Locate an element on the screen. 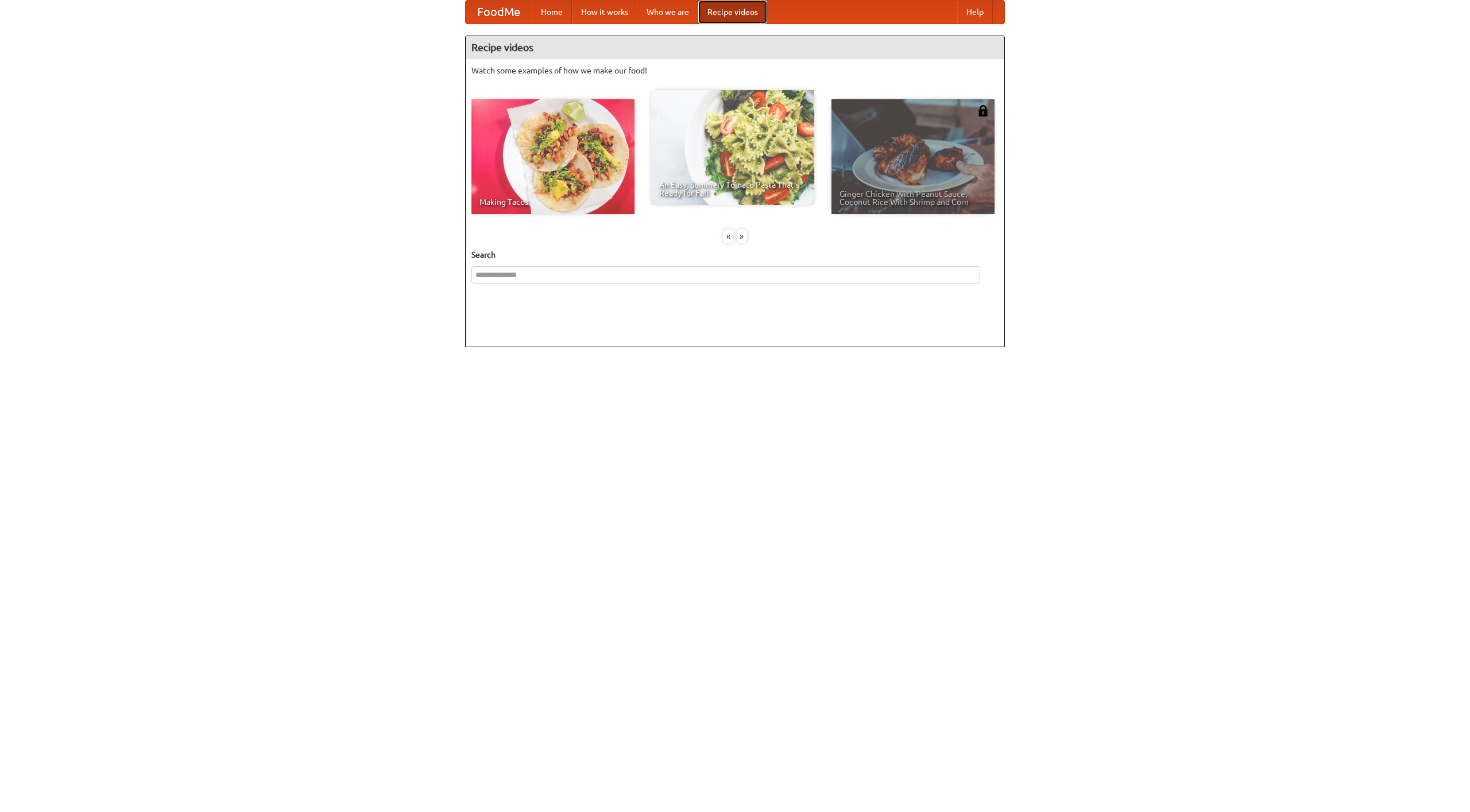  a: An Easy, Summery Tomato Pasta That's Ready for Fall is located at coordinates (733, 148).